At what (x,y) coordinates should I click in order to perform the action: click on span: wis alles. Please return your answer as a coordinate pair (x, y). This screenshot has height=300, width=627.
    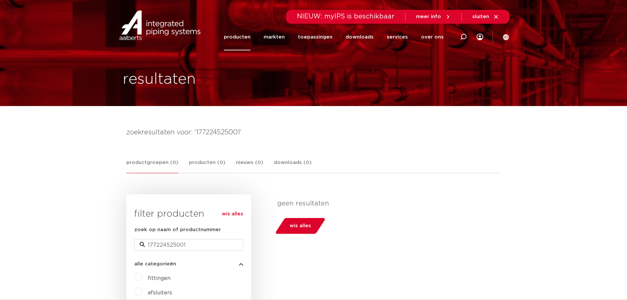
    Looking at the image, I should click on (300, 226).